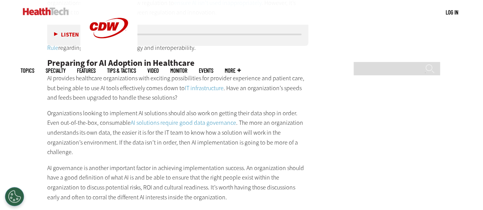 This screenshot has height=210, width=483. I want to click on p: AI governance is another important factor in achieving implementation success. An organization sh..., so click(178, 183).